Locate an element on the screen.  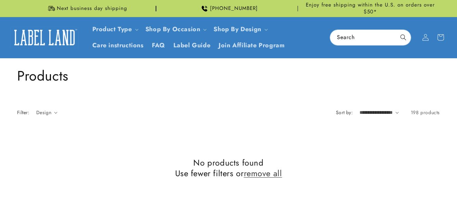
a: Label Guide is located at coordinates (192, 45).